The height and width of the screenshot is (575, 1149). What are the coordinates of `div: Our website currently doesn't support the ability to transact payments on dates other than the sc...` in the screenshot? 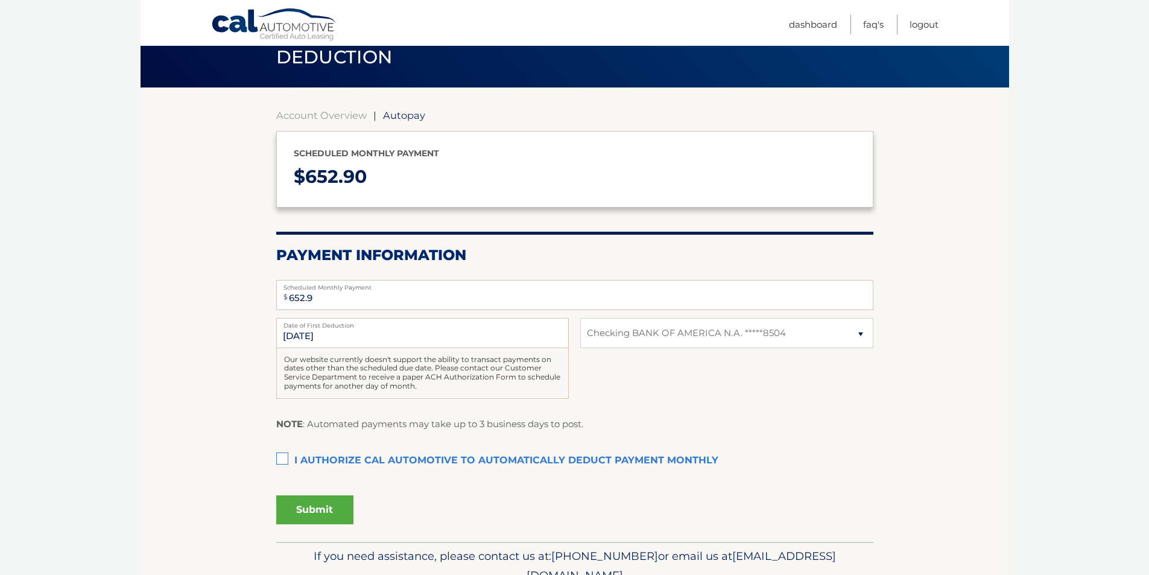 It's located at (422, 373).